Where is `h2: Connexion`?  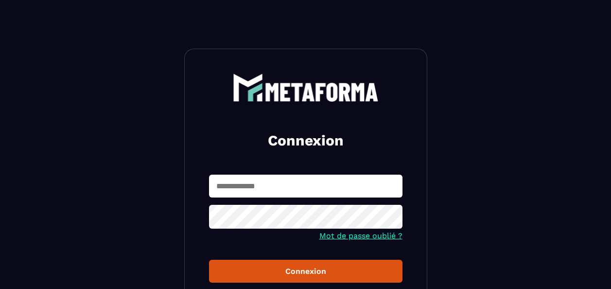
h2: Connexion is located at coordinates (306, 141).